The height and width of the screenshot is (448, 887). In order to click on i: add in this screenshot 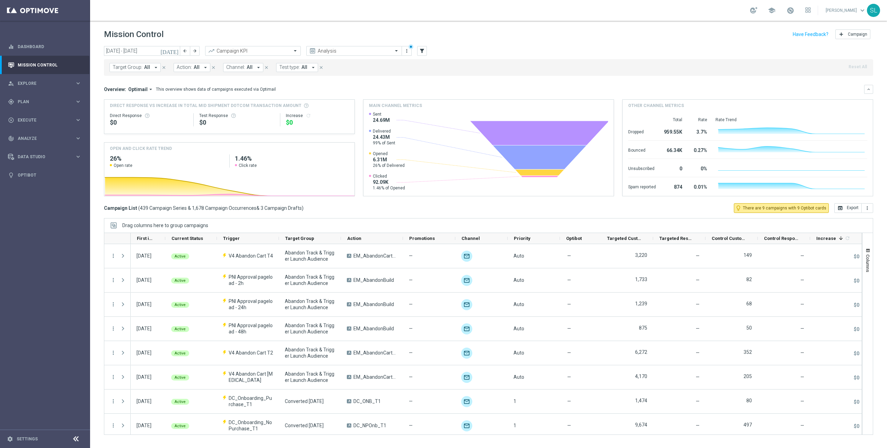, I will do `click(841, 34)`.